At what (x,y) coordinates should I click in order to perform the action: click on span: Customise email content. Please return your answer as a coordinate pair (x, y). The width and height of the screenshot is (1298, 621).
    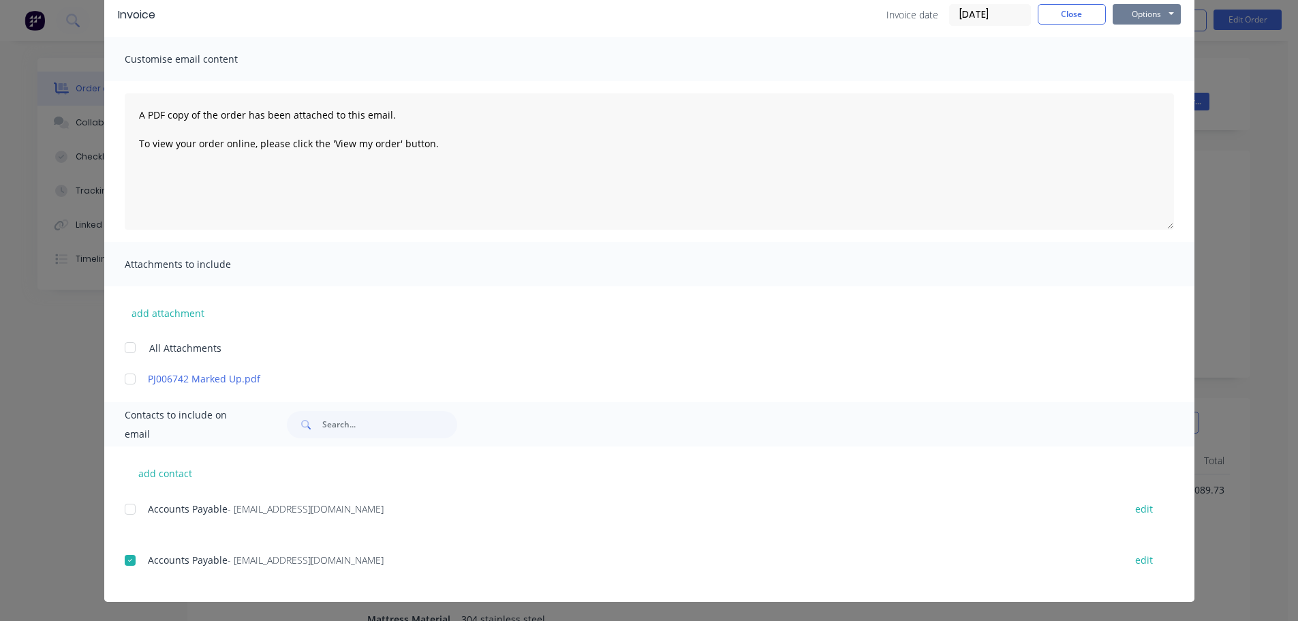
    Looking at the image, I should click on (200, 59).